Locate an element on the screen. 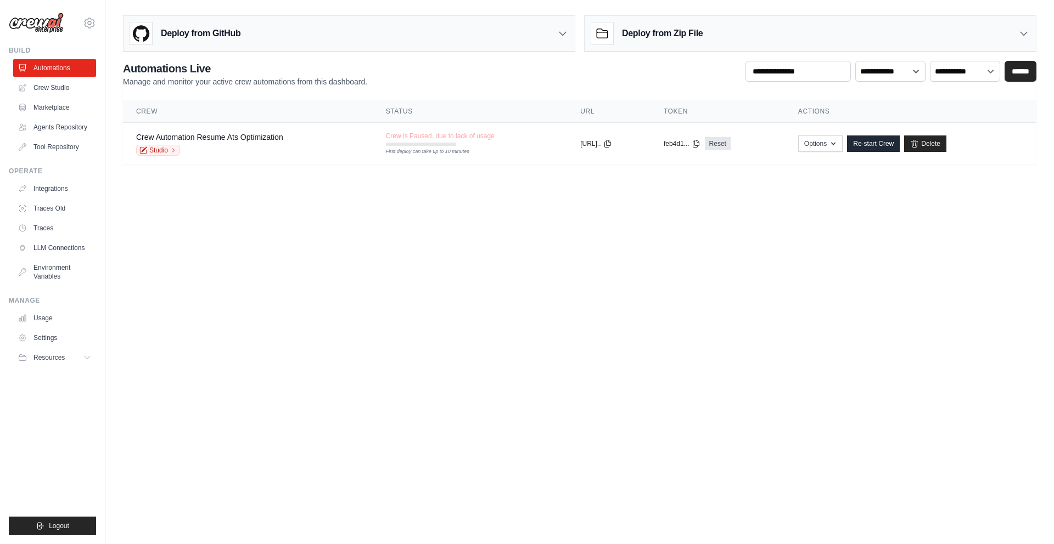 Image resolution: width=1054 pixels, height=544 pixels. button: Logout is located at coordinates (52, 526).